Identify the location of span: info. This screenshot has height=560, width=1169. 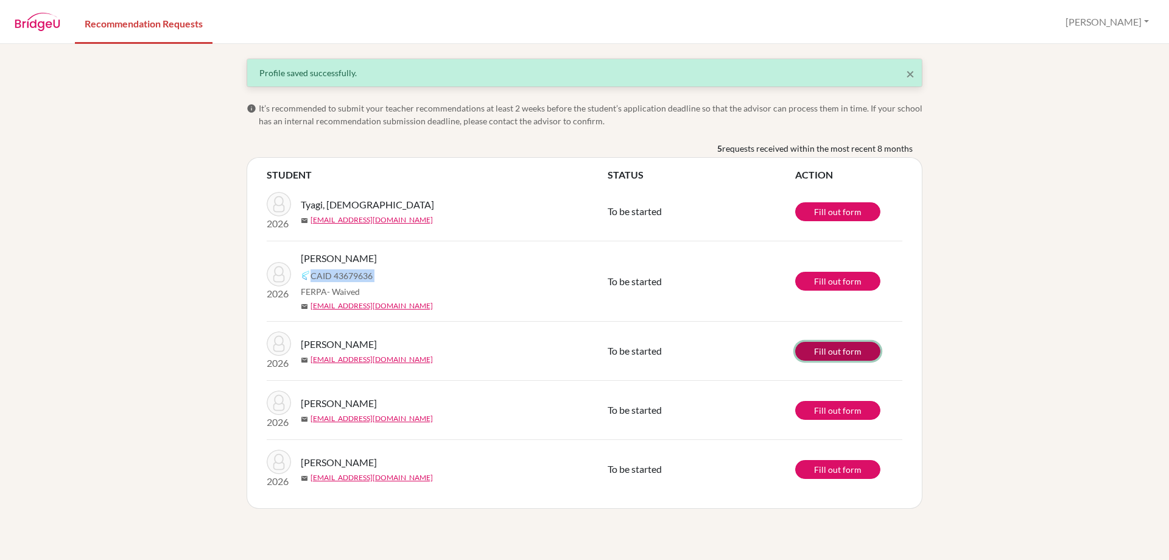
(251, 108).